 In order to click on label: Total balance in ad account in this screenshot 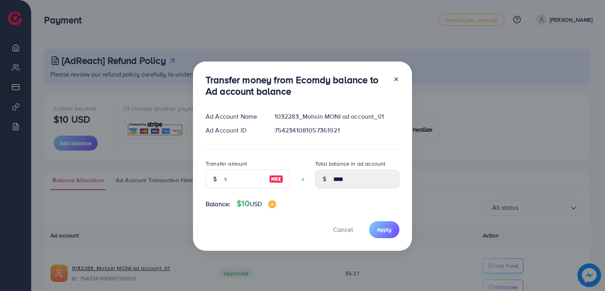, I will do `click(350, 163)`.